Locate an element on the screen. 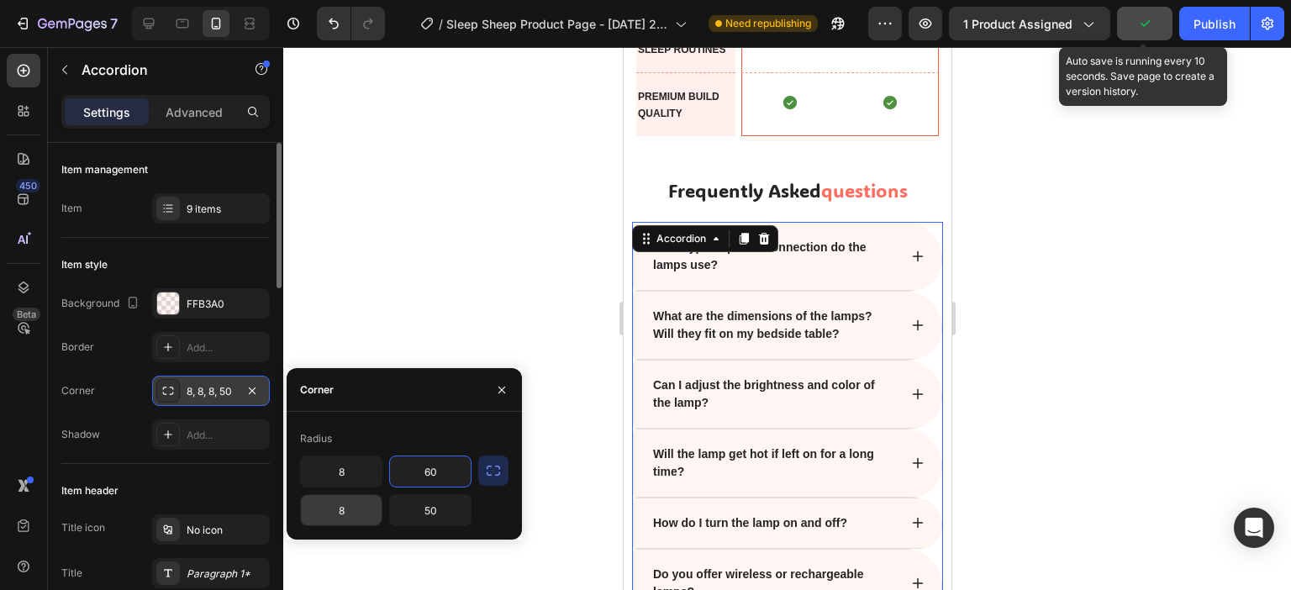  p: Advanced is located at coordinates (194, 112).